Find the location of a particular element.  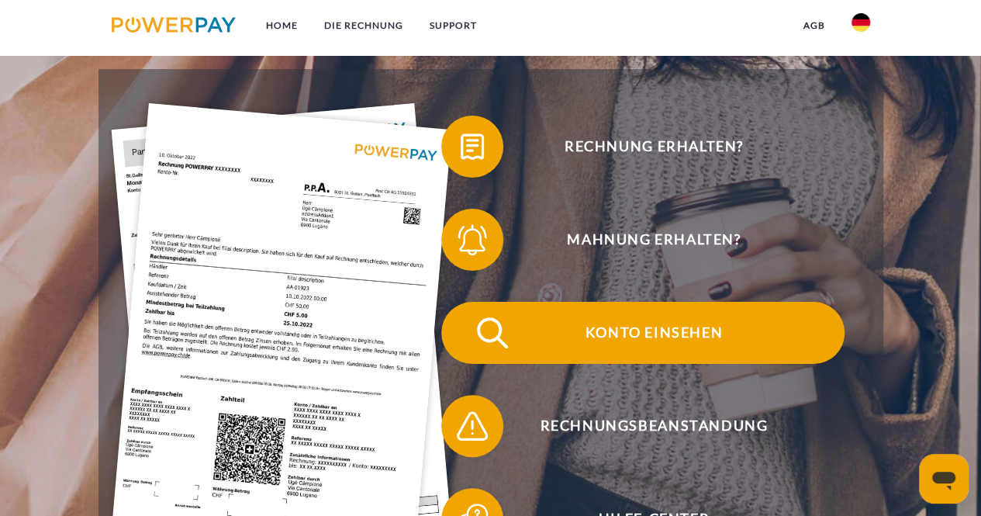

img: logo-powerpay.svg is located at coordinates (174, 25).